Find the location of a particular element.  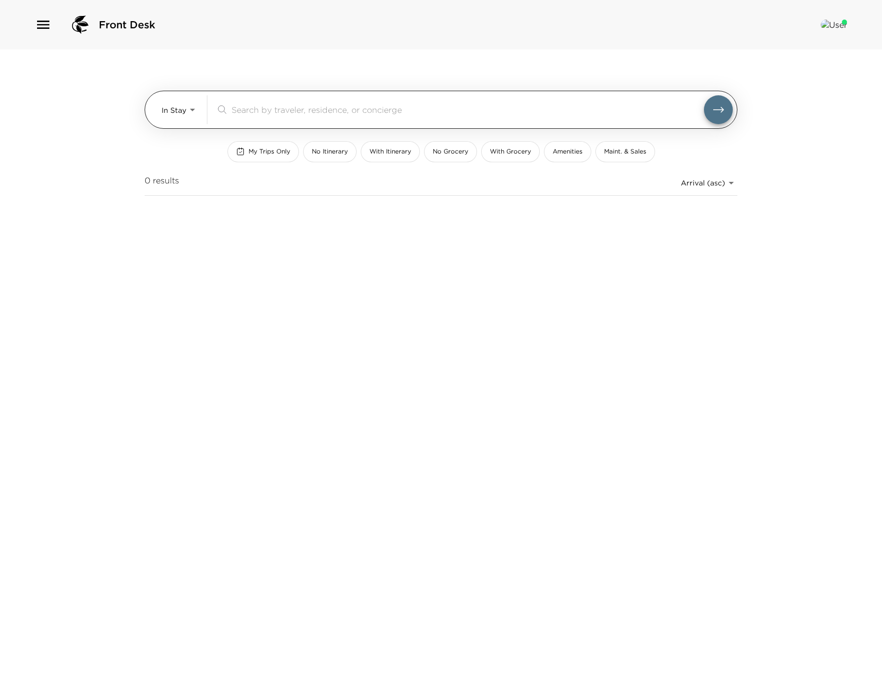

span: With Grocery is located at coordinates (511, 151).